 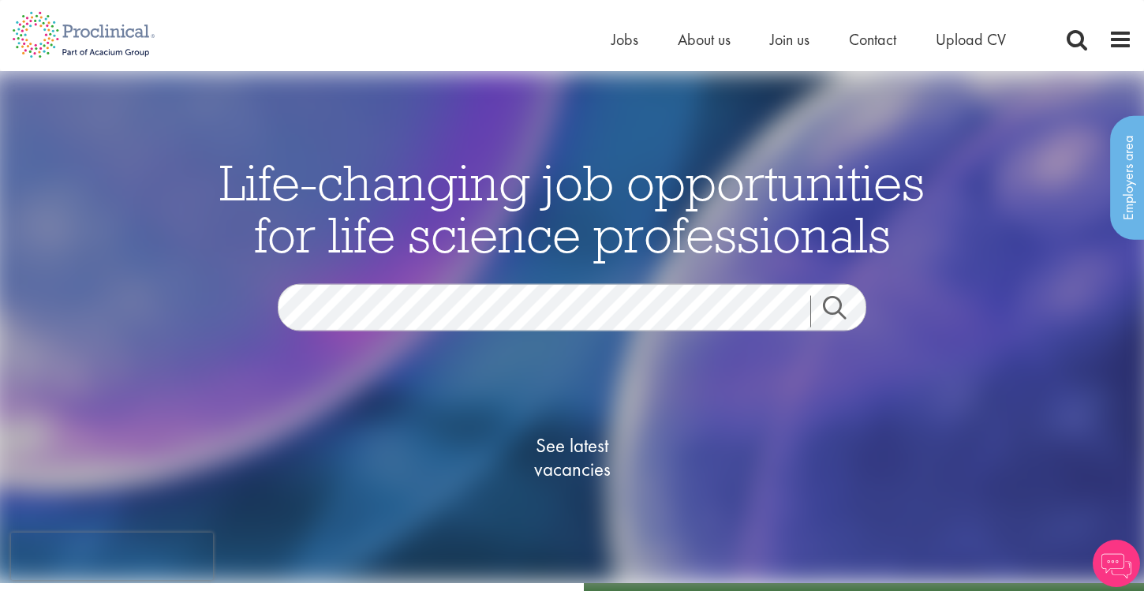 What do you see at coordinates (971, 39) in the screenshot?
I see `a: Upload CV` at bounding box center [971, 39].